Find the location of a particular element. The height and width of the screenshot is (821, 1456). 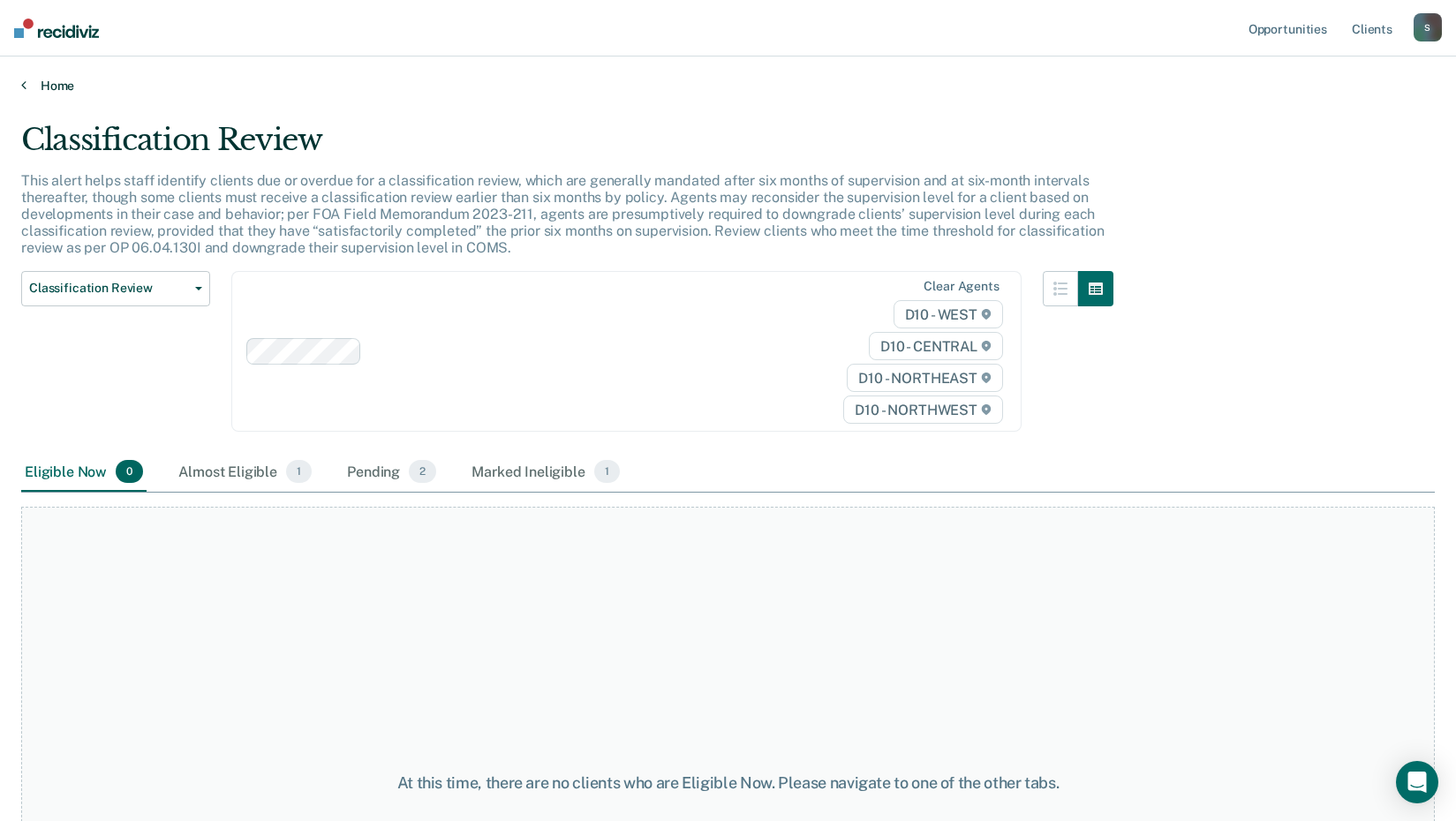

div: Marked Ineligible1 is located at coordinates (546, 472).